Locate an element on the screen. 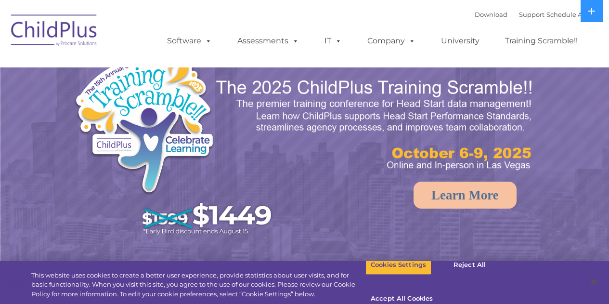 Image resolution: width=609 pixels, height=304 pixels. a: Learn More is located at coordinates (465, 195).